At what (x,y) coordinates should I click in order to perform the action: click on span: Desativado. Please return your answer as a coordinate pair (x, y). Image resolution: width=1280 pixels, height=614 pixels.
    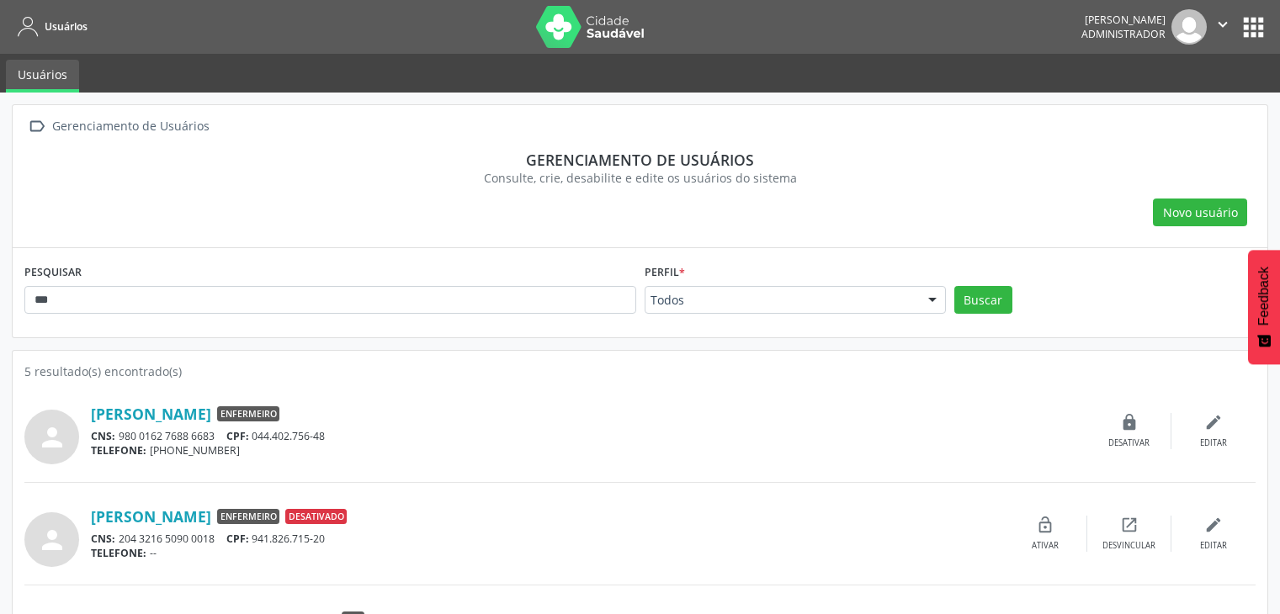
    Looking at the image, I should click on (316, 517).